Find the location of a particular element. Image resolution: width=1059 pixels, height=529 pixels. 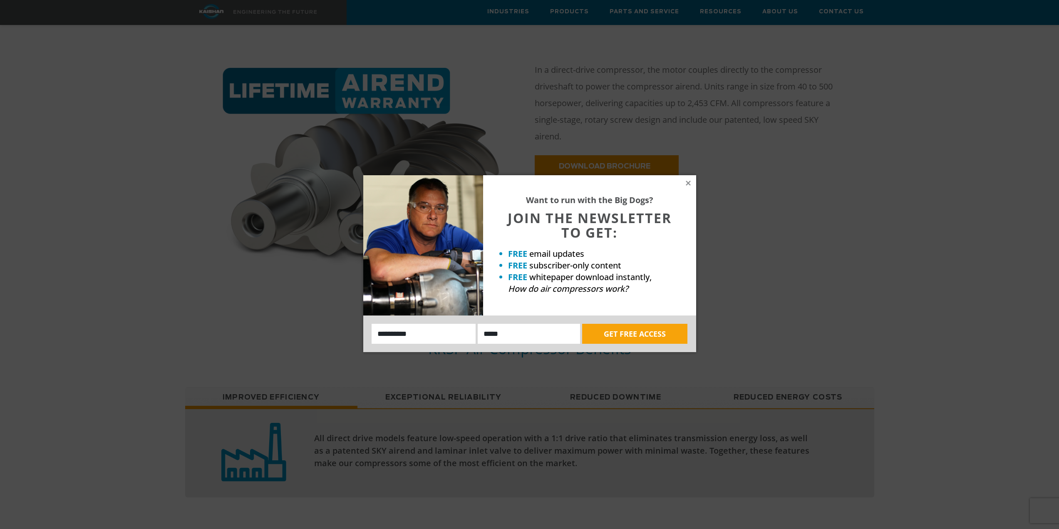

input: Name: is located at coordinates (424, 334).